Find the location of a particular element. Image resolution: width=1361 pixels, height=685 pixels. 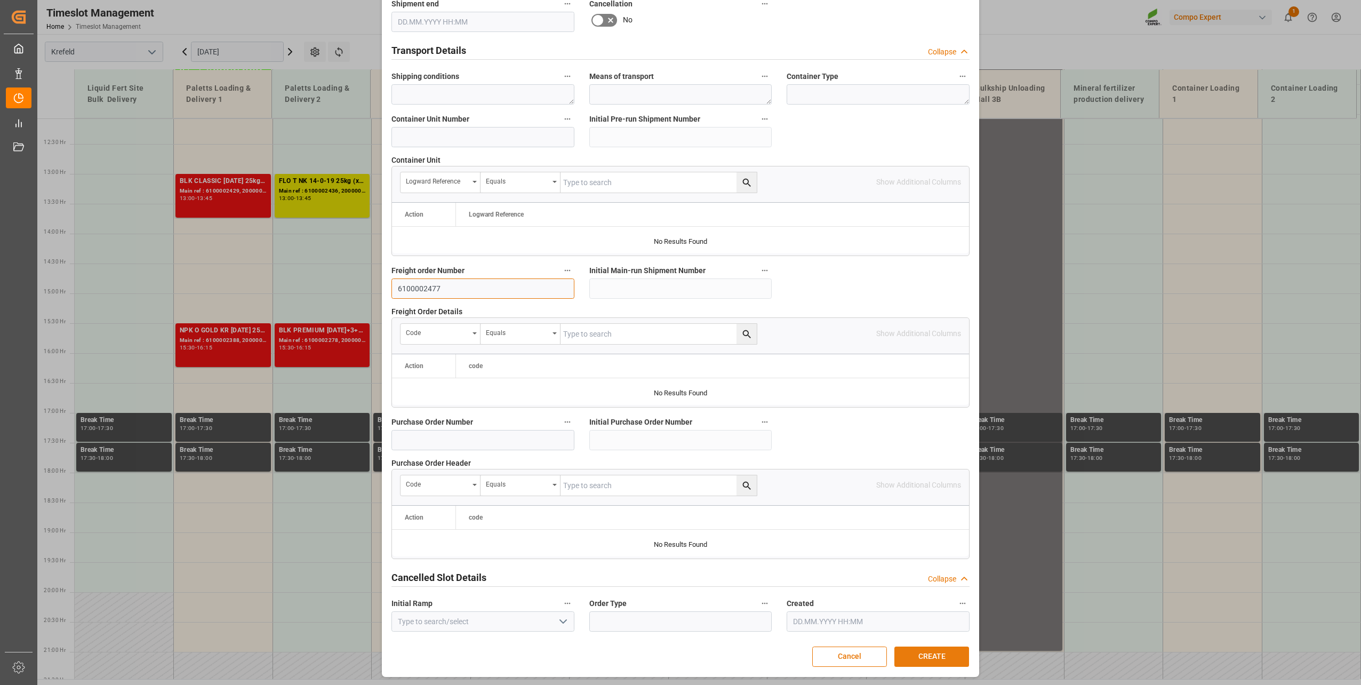

button: CREATE is located at coordinates (932, 657).